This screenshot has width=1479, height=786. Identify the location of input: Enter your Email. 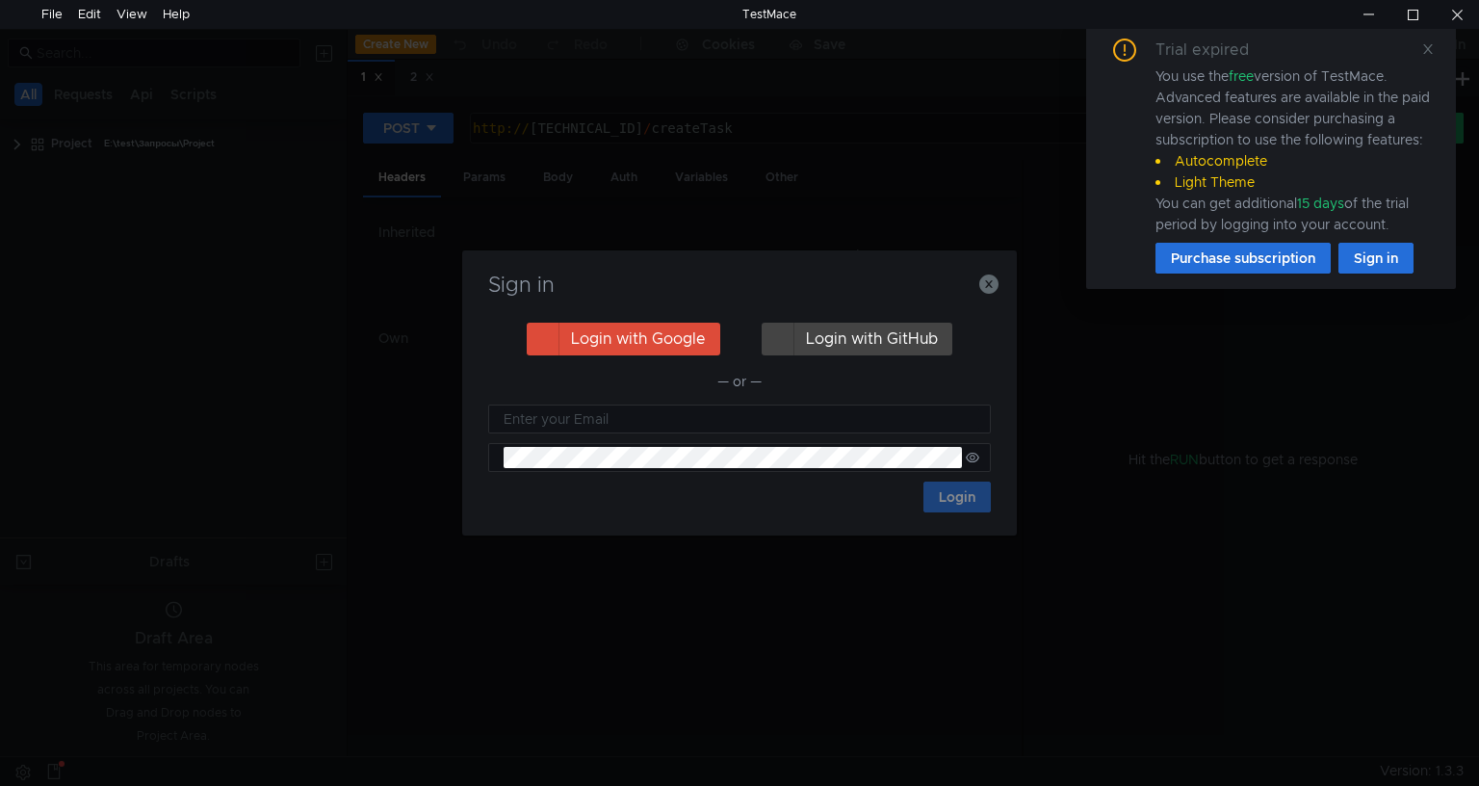
(742, 419).